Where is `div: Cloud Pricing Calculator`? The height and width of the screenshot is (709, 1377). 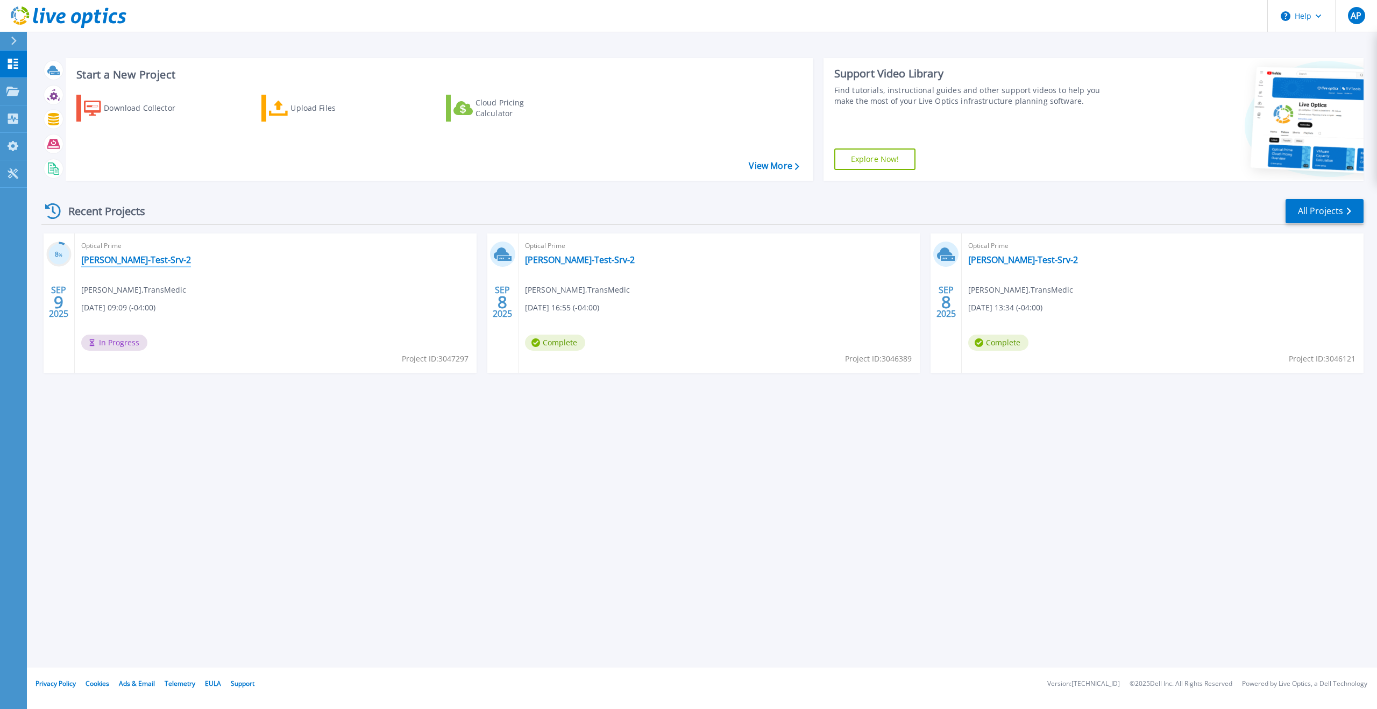 div: Cloud Pricing Calculator is located at coordinates (519, 108).